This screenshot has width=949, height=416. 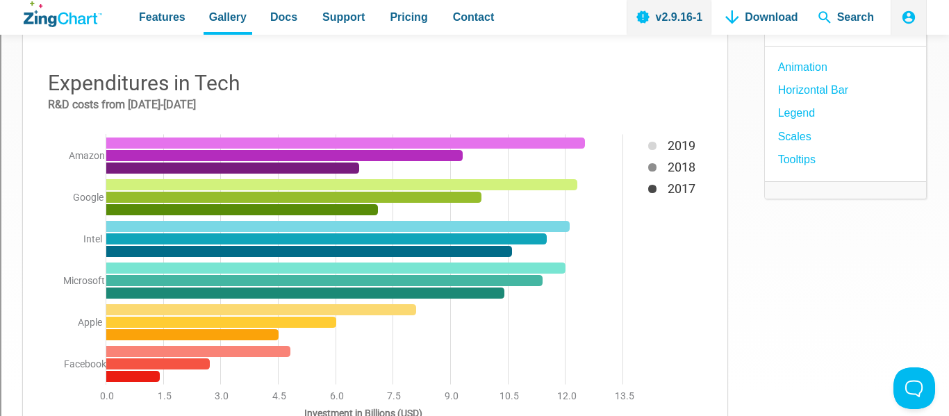 What do you see at coordinates (148, 12) in the screenshot?
I see `div: Home` at bounding box center [148, 12].